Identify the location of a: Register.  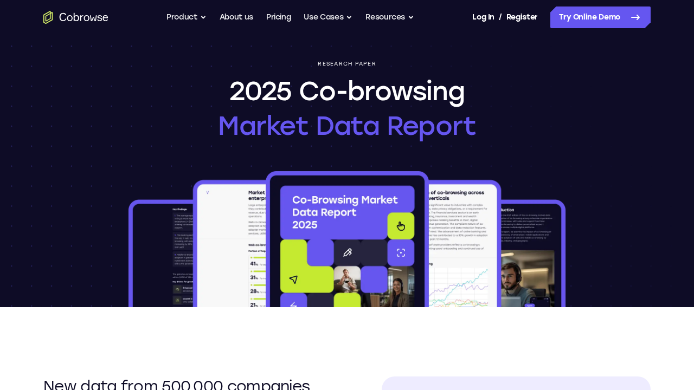
(522, 17).